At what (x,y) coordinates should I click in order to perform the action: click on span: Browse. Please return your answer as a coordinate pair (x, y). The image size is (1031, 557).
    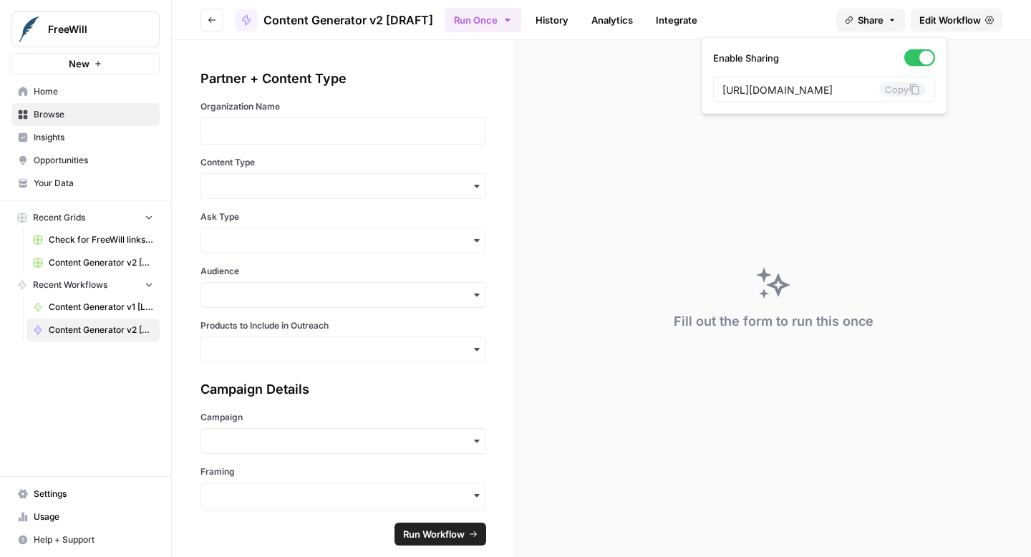
    Looking at the image, I should click on (93, 115).